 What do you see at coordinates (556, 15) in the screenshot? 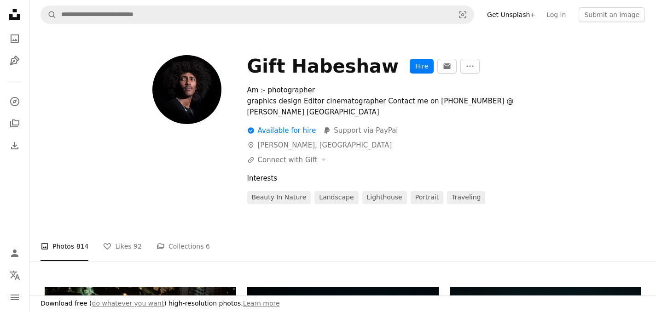
I see `a: Log in` at bounding box center [556, 15].